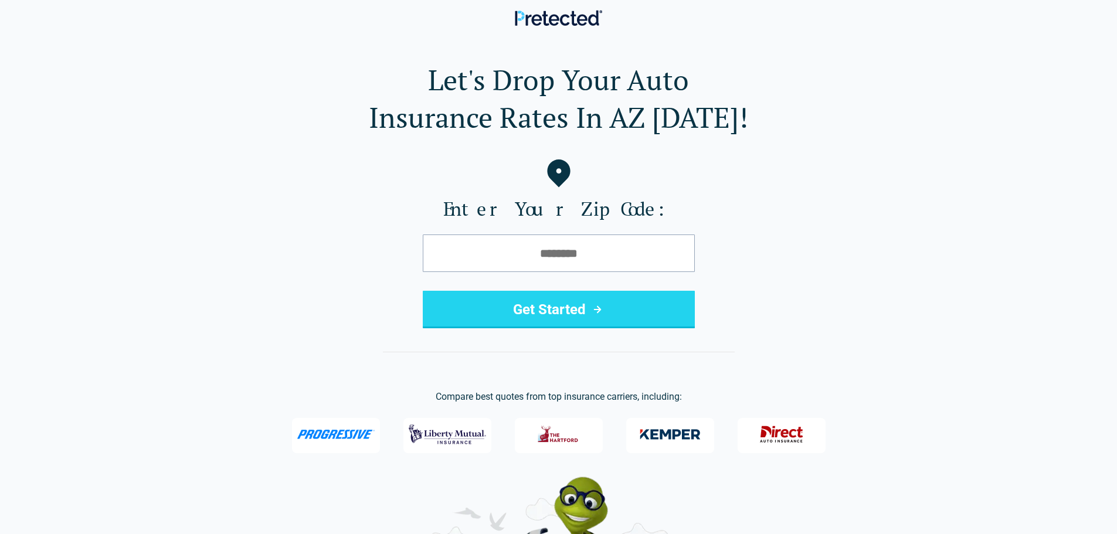 The height and width of the screenshot is (534, 1117). What do you see at coordinates (670, 435) in the screenshot?
I see `img: Kemper` at bounding box center [670, 435].